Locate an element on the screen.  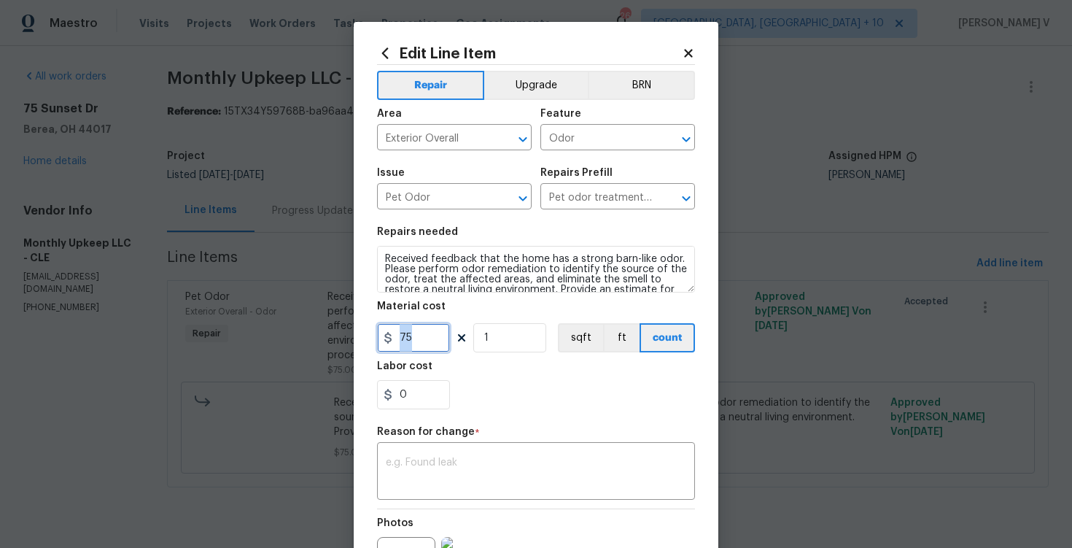
h5: Repairs needed is located at coordinates (417, 232).